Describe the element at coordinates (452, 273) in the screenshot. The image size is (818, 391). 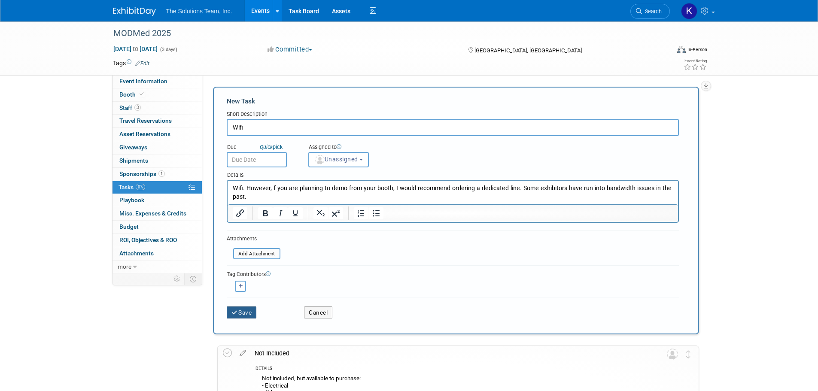
I see `div: Tag Contributors` at that location.